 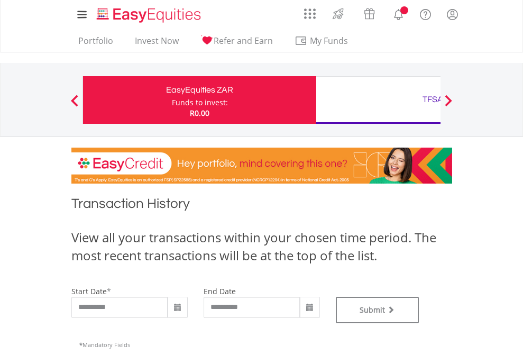 What do you see at coordinates (310, 14) in the screenshot?
I see `img: grid-menu-icon.svg` at bounding box center [310, 14].